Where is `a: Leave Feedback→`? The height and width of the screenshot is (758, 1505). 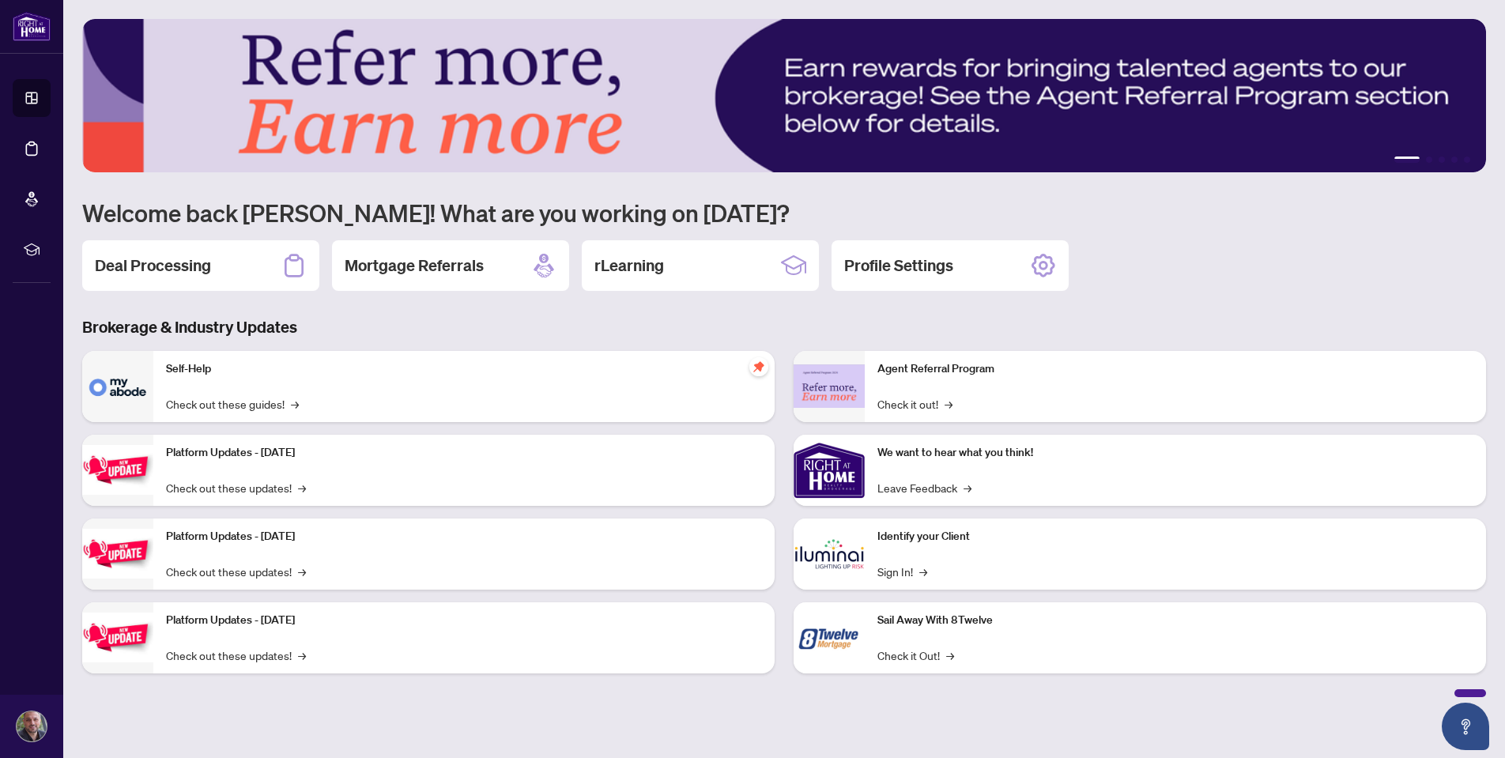 a: Leave Feedback→ is located at coordinates (924, 488).